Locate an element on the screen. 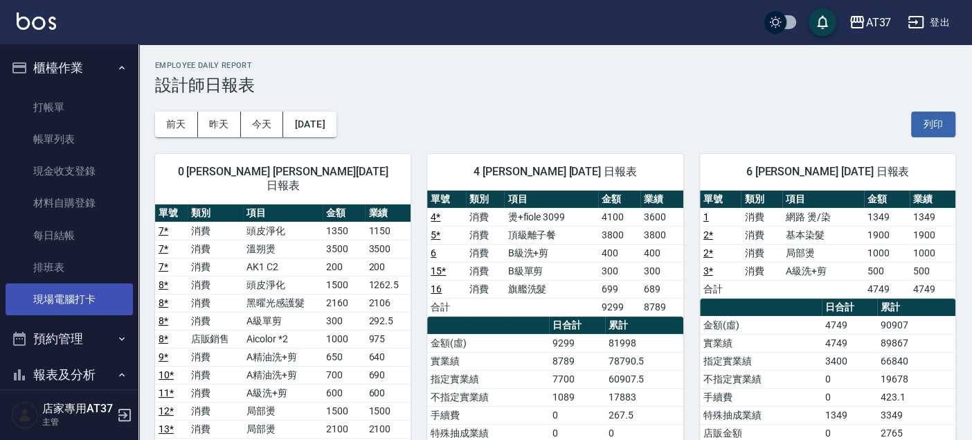  td: 300 is located at coordinates (343, 321).